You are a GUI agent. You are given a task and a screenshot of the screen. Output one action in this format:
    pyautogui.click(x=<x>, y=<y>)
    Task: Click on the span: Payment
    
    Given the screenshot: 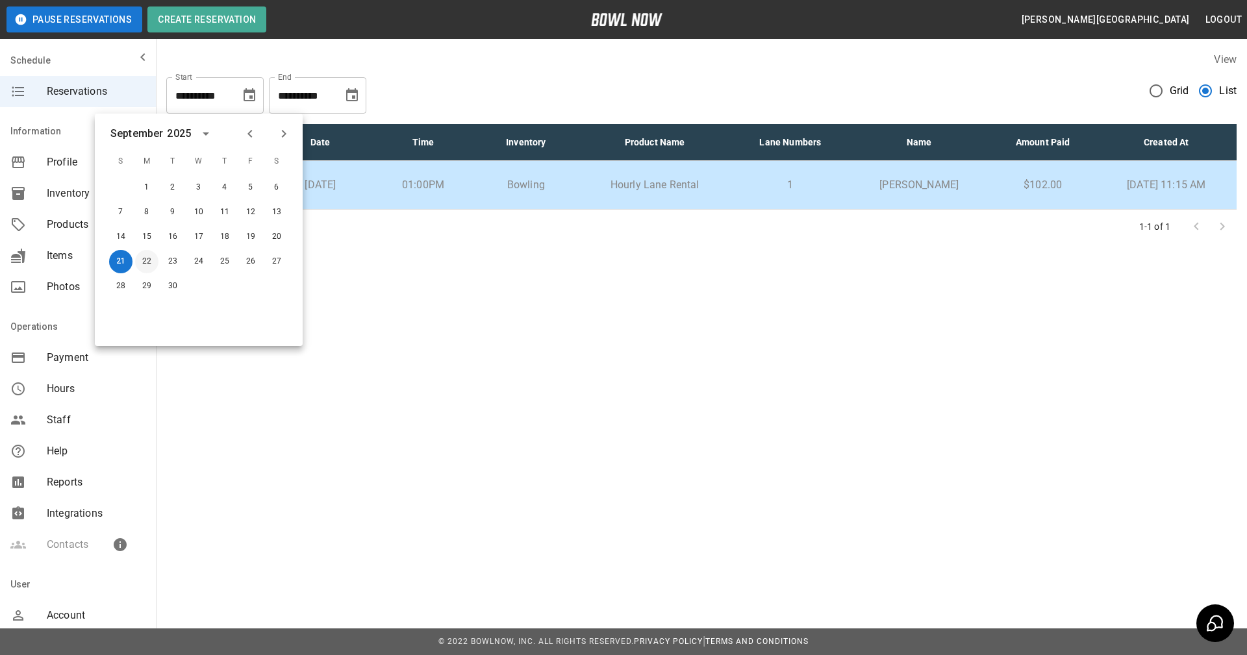 What is the action you would take?
    pyautogui.click(x=96, y=358)
    